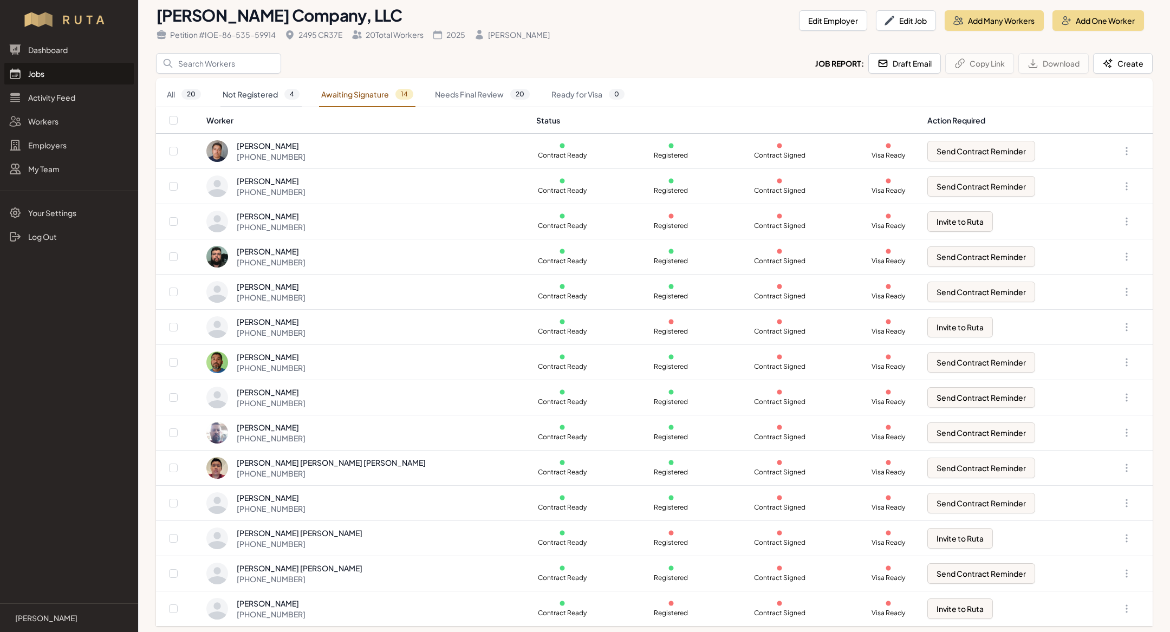 The width and height of the screenshot is (1170, 632). Describe the element at coordinates (1098, 21) in the screenshot. I see `button: Add One Worker` at that location.